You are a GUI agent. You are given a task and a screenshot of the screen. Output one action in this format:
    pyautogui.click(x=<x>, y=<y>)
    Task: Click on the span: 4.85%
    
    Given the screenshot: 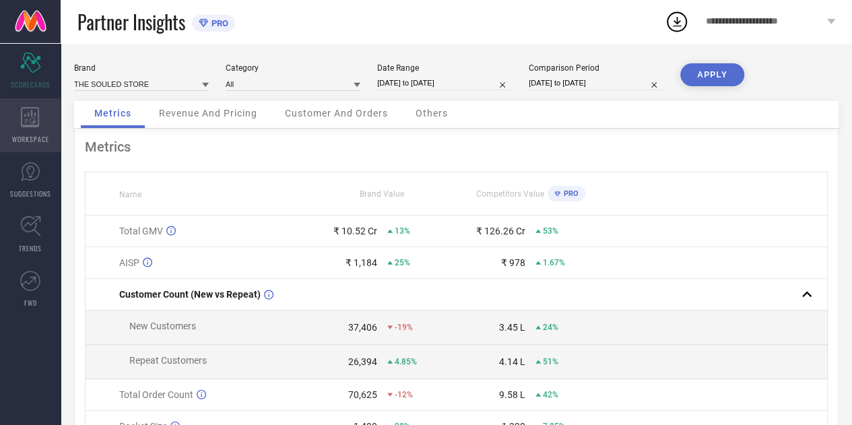 What is the action you would take?
    pyautogui.click(x=405, y=362)
    